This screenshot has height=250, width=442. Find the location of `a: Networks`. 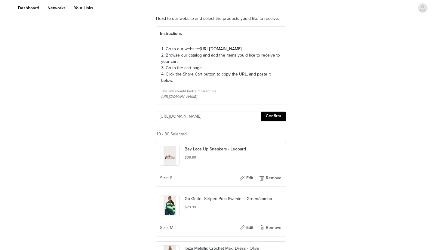

a: Networks is located at coordinates (57, 8).